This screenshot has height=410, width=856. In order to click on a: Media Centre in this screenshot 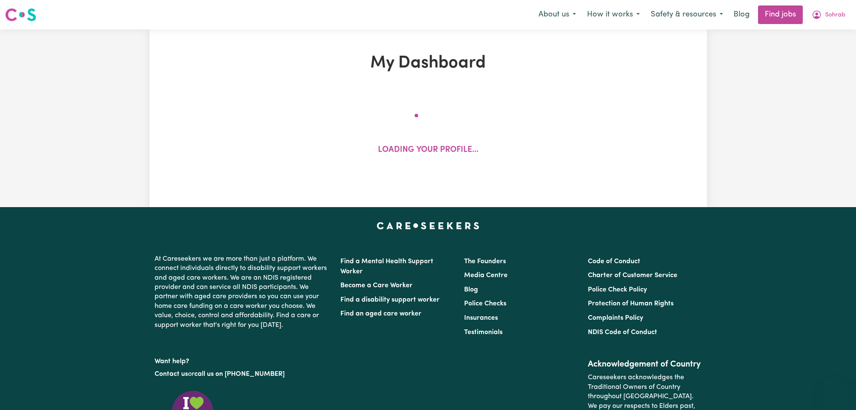, I will do `click(486, 276)`.